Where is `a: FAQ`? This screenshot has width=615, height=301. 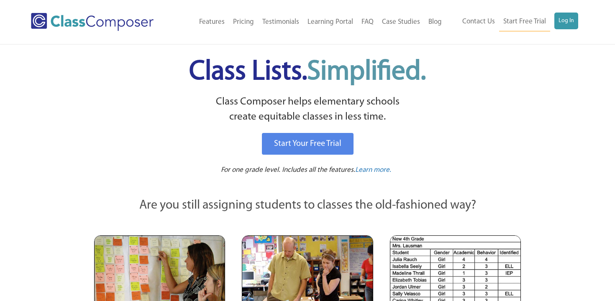 a: FAQ is located at coordinates (368, 22).